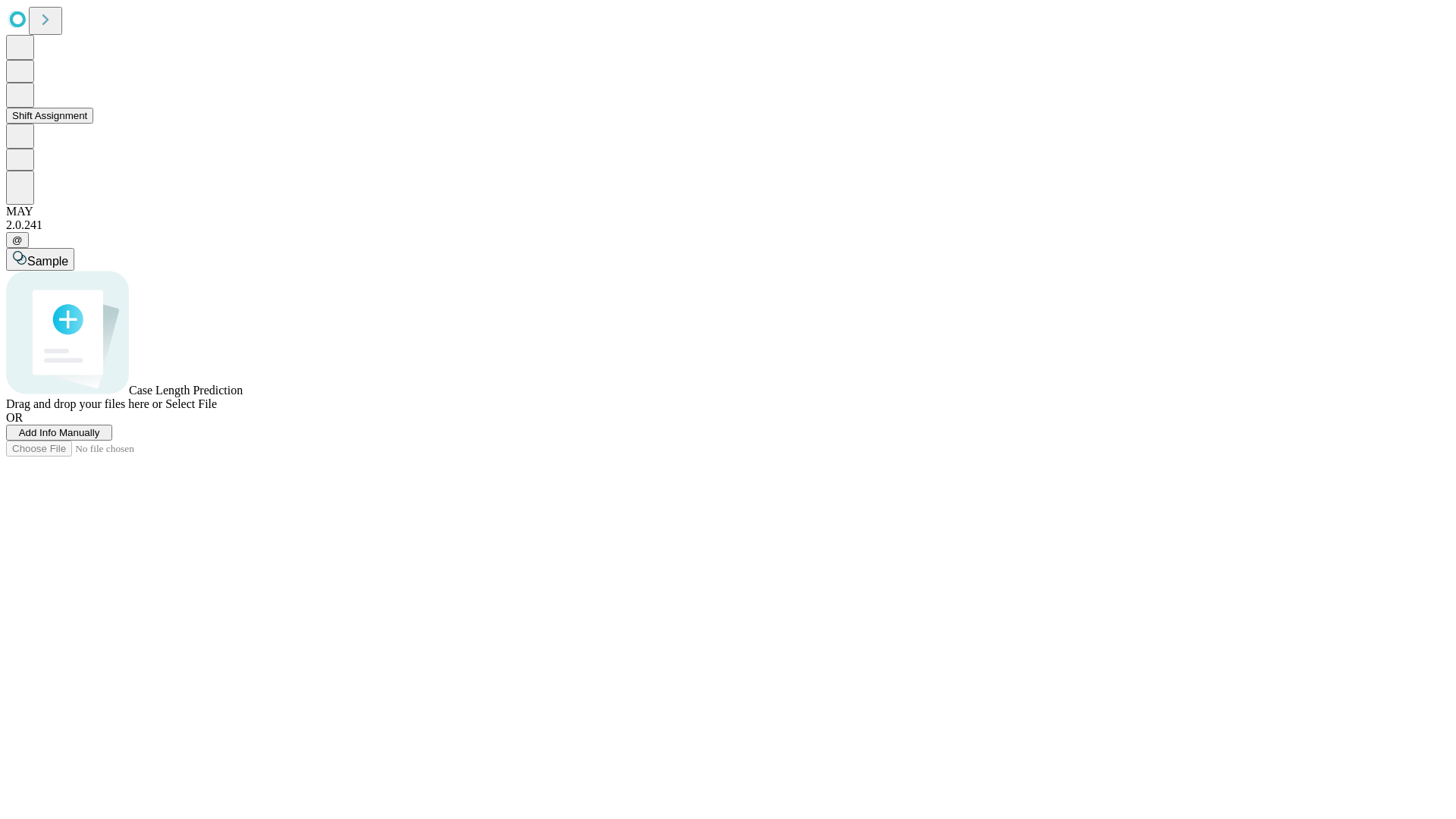 This screenshot has width=1456, height=819. I want to click on button: Sample, so click(40, 259).